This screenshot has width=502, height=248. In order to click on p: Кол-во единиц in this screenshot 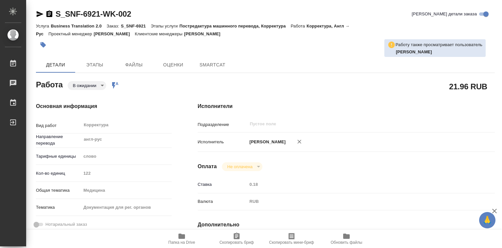, I will do `click(59, 173)`.